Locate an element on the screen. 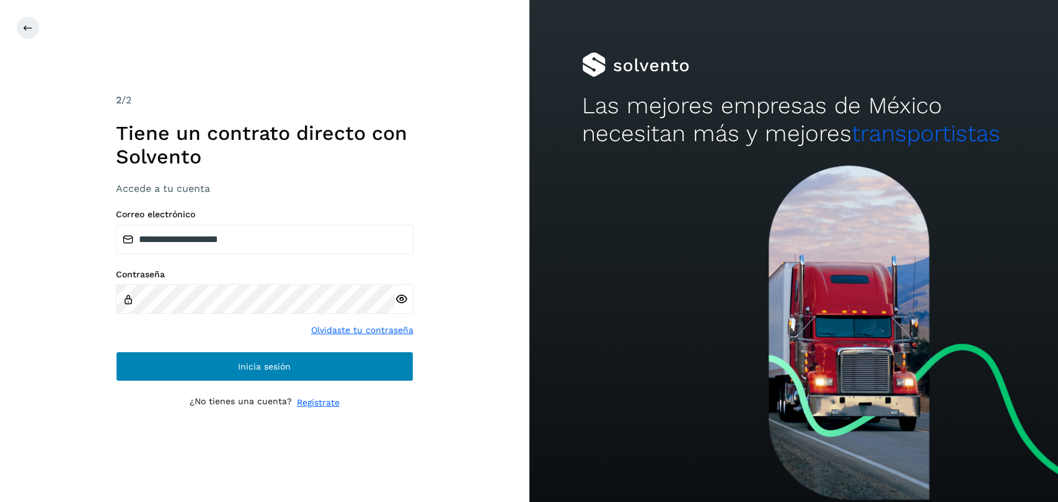 The image size is (1058, 502). label: Contraseña is located at coordinates (265, 274).